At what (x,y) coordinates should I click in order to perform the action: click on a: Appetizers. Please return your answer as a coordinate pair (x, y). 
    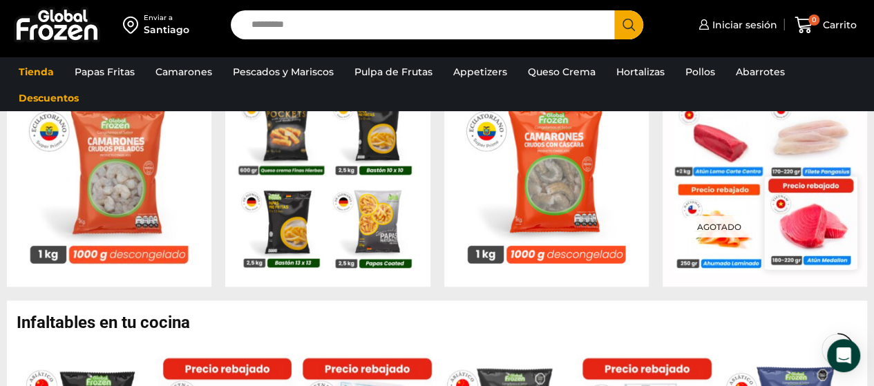
    Looking at the image, I should click on (480, 72).